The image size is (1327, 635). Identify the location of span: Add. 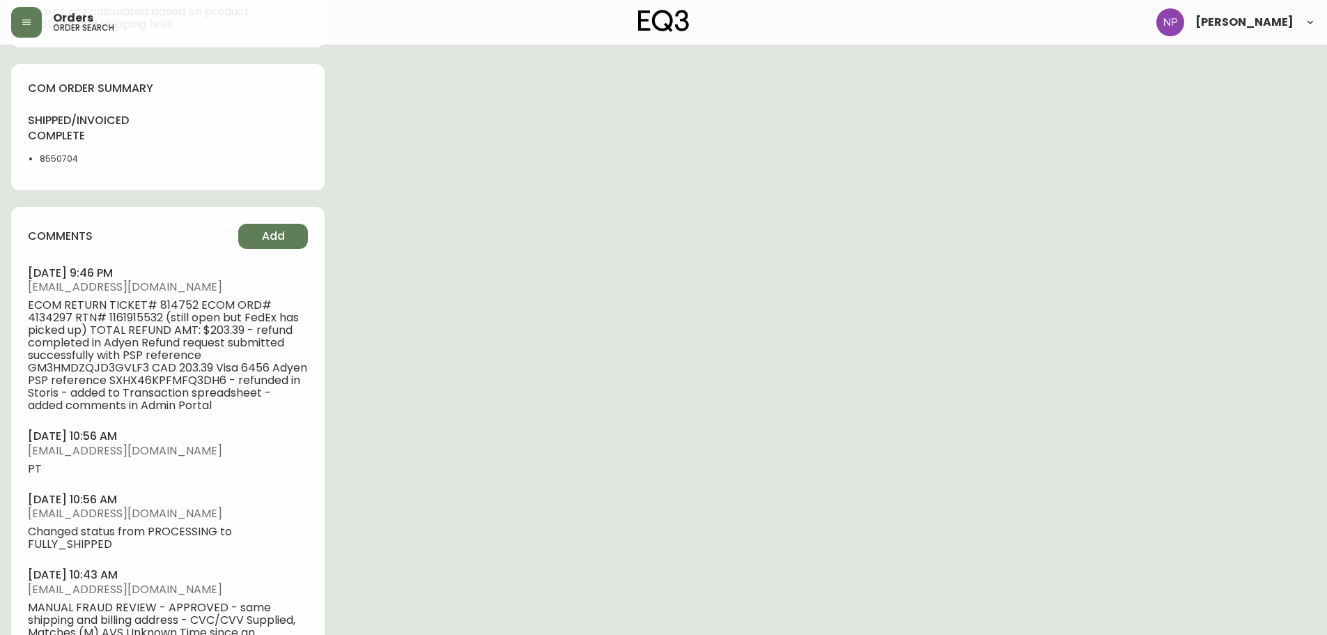
(273, 236).